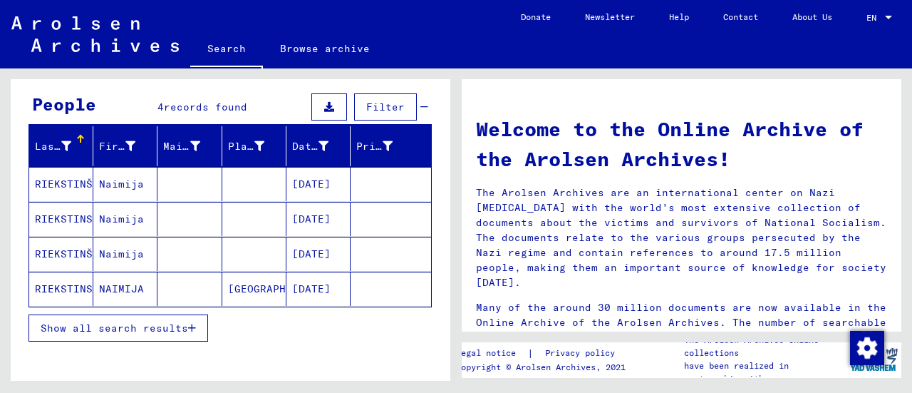  I want to click on img: yv_logo.png, so click(874, 359).